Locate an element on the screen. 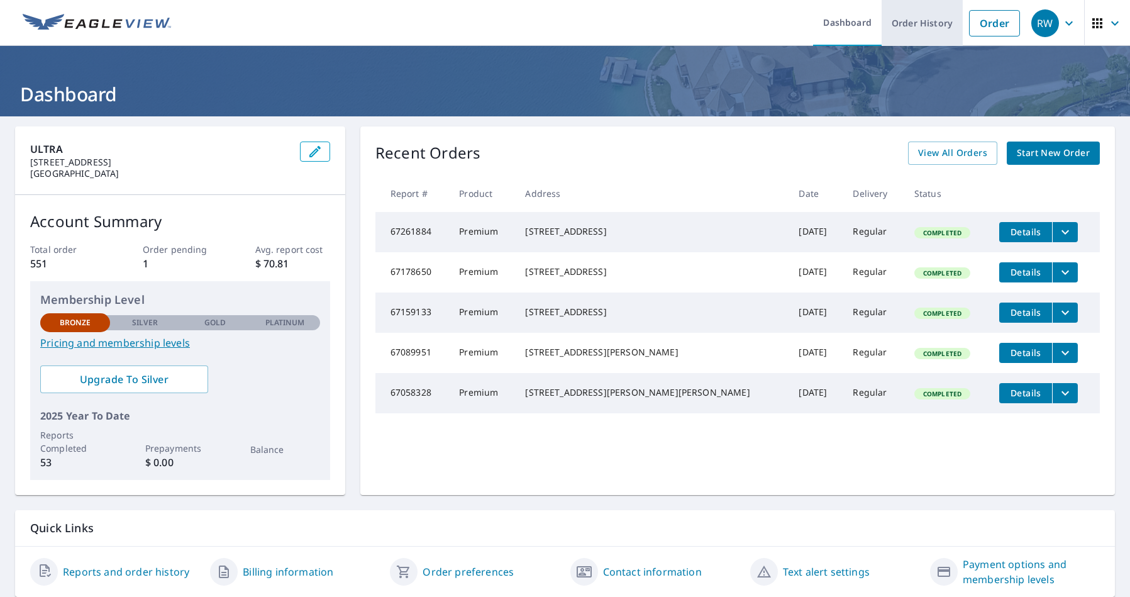  p: Account Summary is located at coordinates (180, 221).